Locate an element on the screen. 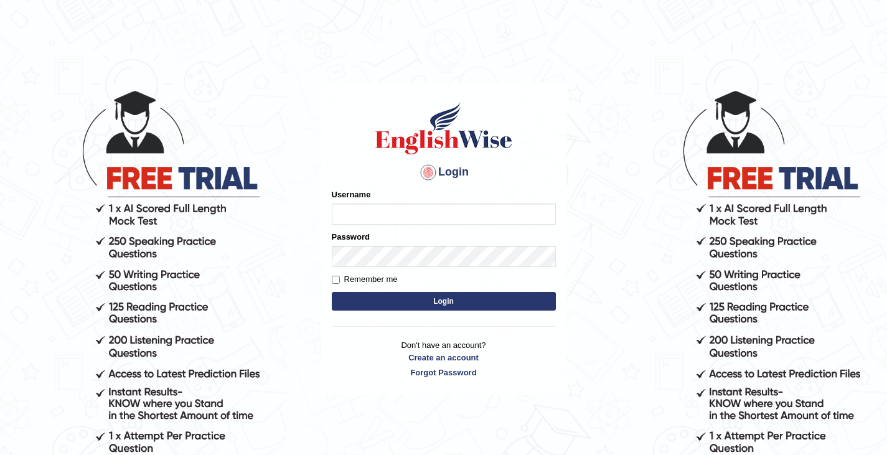 This screenshot has height=455, width=887. input: Remember me is located at coordinates (336, 279).